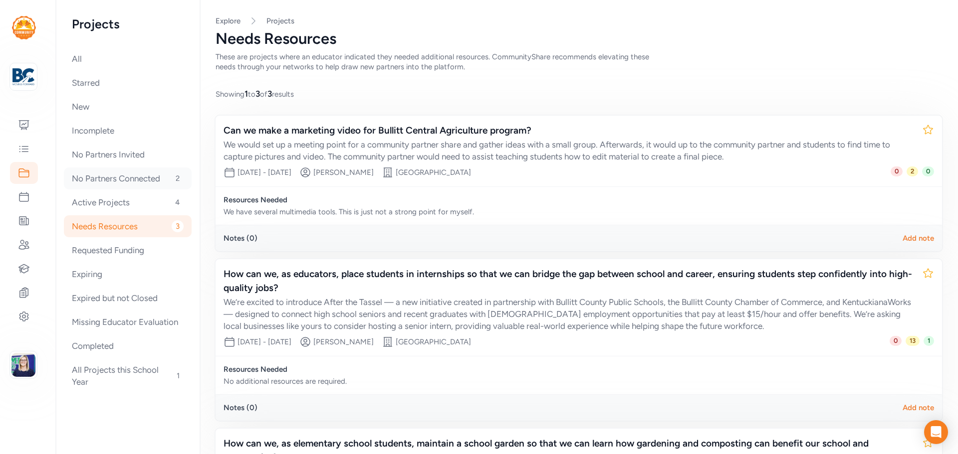 The width and height of the screenshot is (958, 454). I want to click on a: Explore, so click(228, 21).